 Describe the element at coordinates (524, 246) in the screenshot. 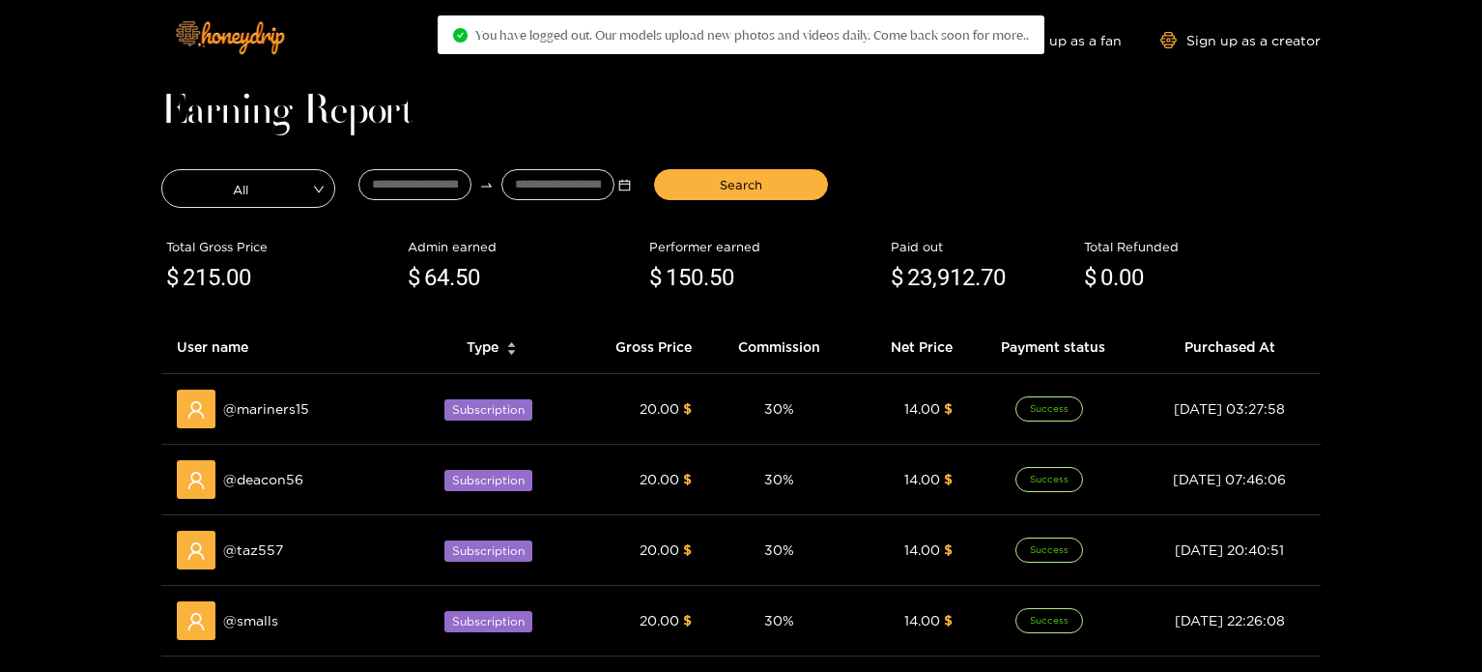

I see `div: Admin earned` at that location.